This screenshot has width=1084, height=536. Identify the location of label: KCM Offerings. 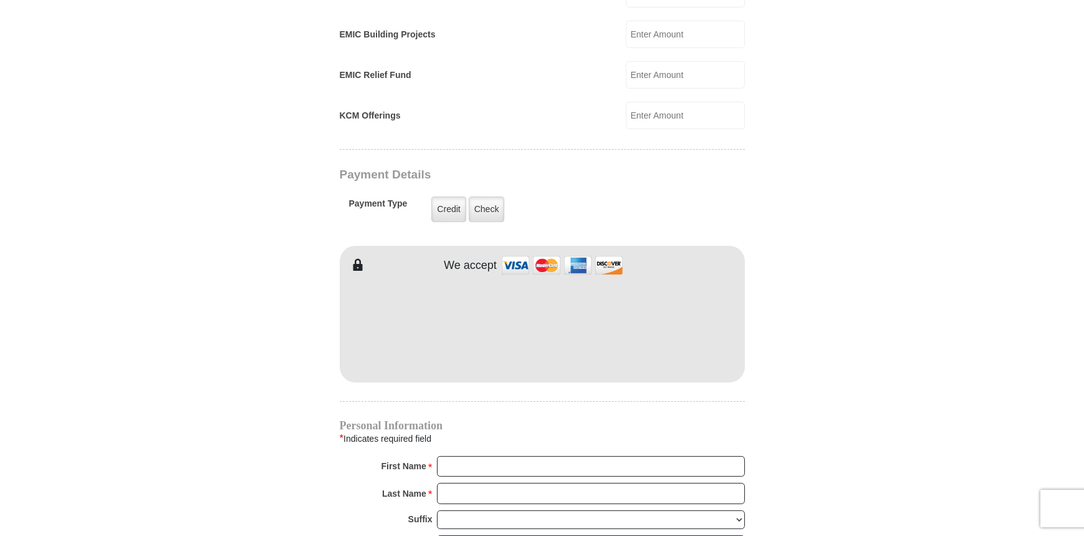
(370, 115).